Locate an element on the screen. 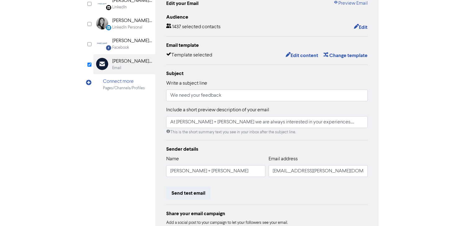 This screenshot has height=226, width=472. img: LinkedinPersonal is located at coordinates (102, 23).